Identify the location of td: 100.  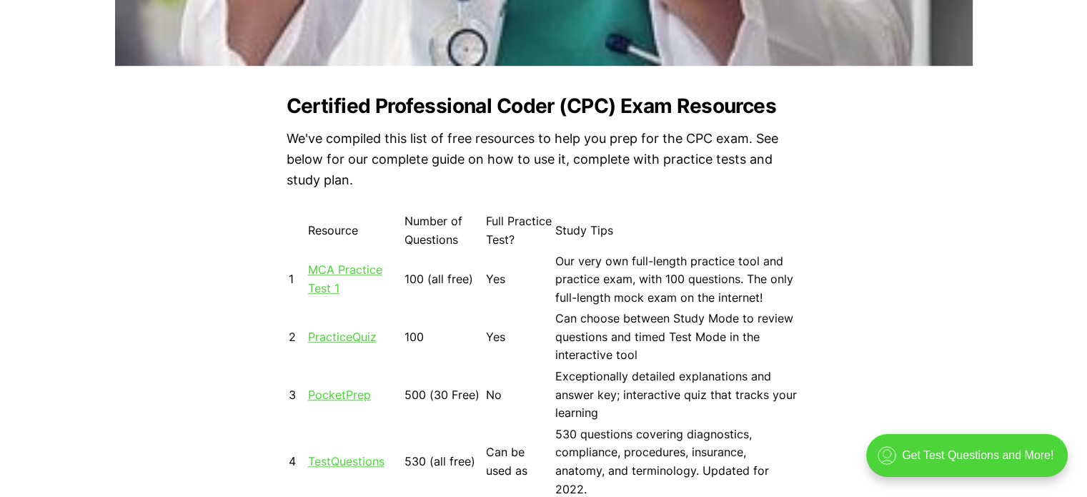
(444, 336).